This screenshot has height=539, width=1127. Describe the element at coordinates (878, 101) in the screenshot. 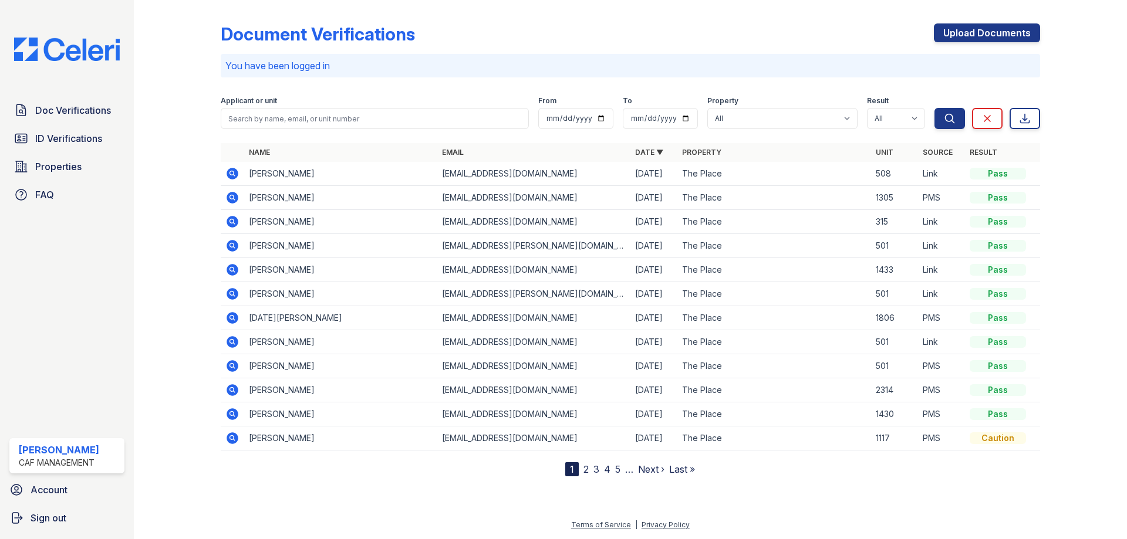

I see `label: Result` at that location.